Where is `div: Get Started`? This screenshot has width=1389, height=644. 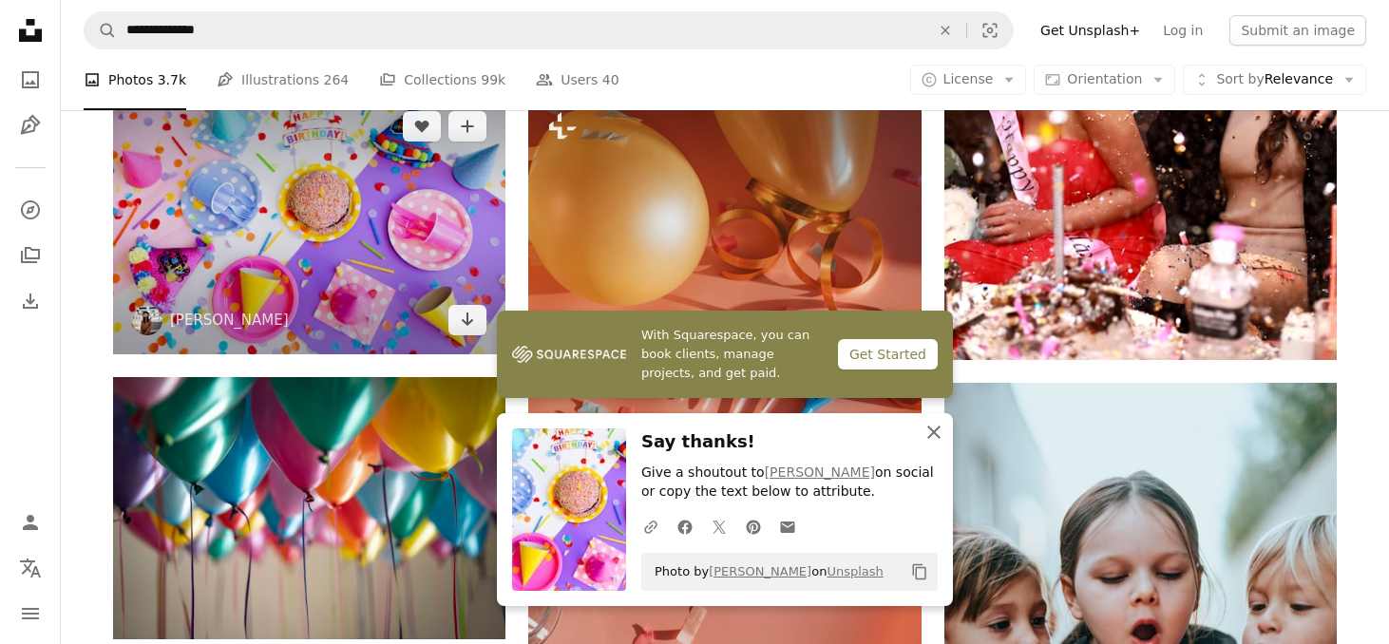 div: Get Started is located at coordinates (888, 354).